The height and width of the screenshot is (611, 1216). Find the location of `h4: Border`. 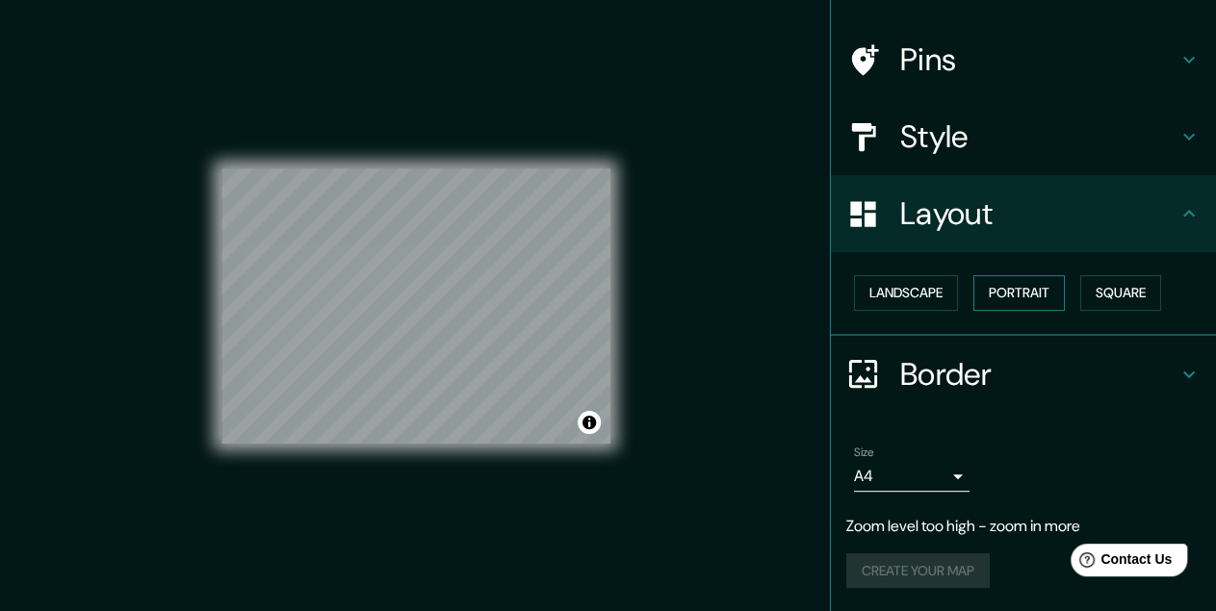

h4: Border is located at coordinates (1038, 374).